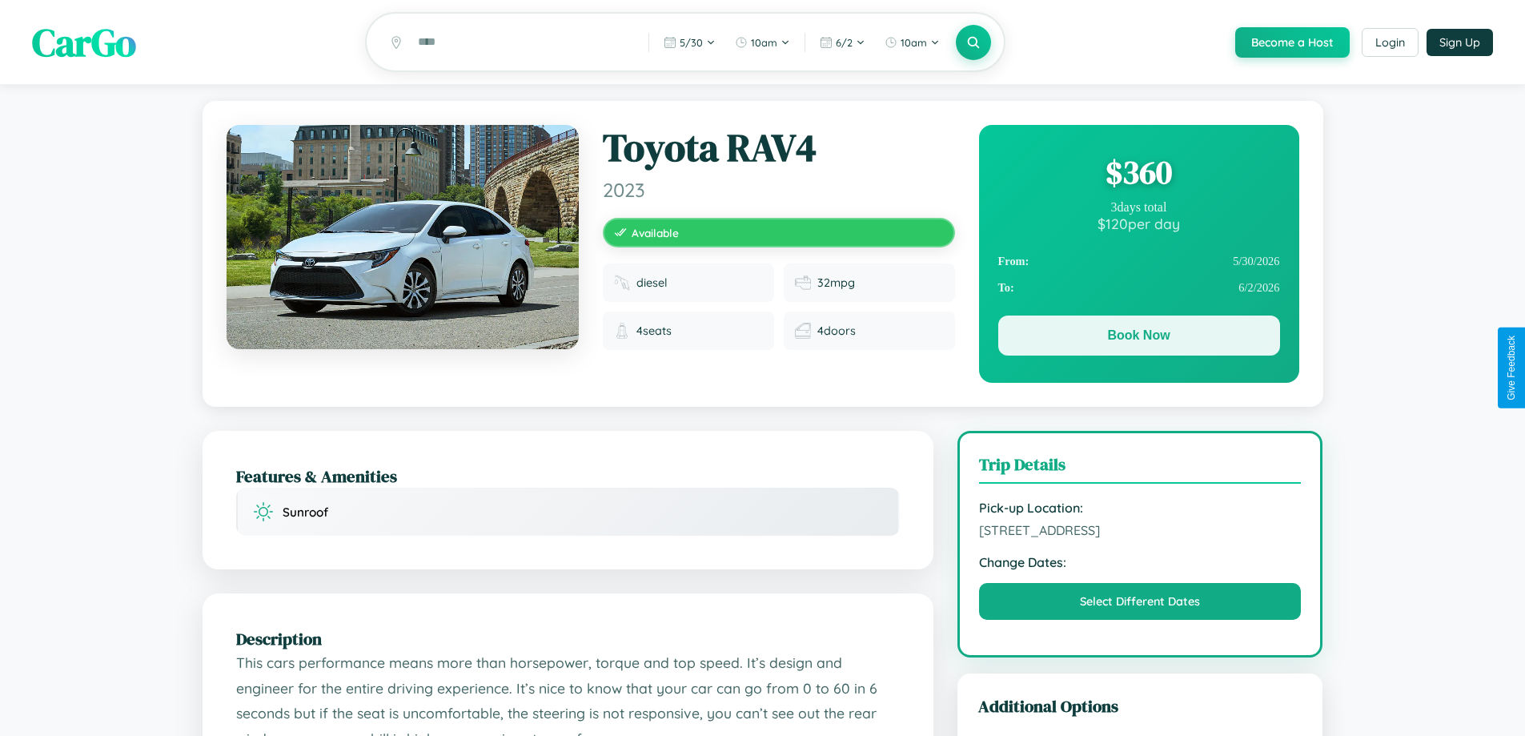 This screenshot has height=736, width=1525. I want to click on span: 32 mpg, so click(836, 283).